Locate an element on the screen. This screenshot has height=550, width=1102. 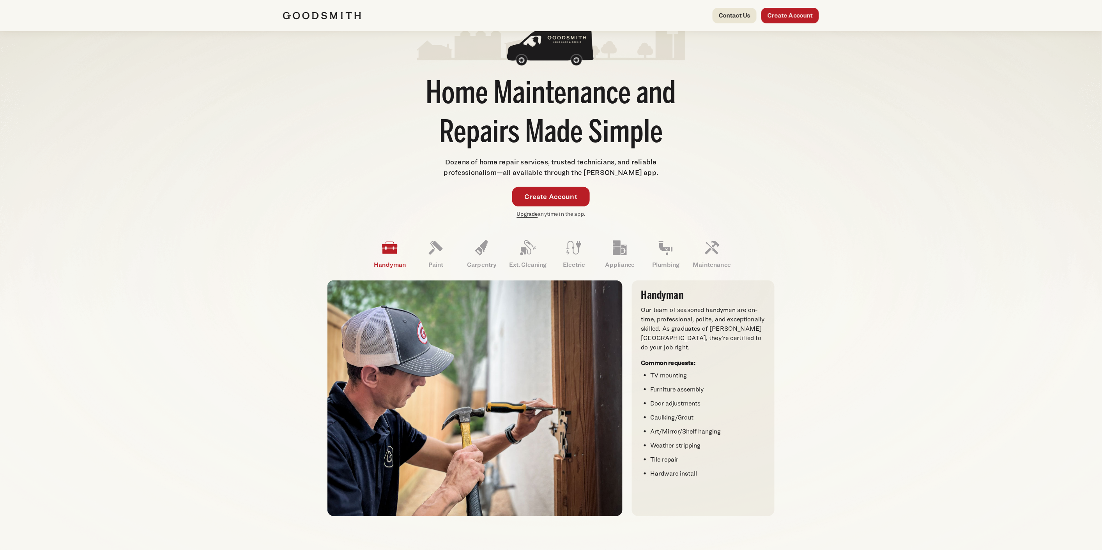
a: Electric is located at coordinates (574, 254).